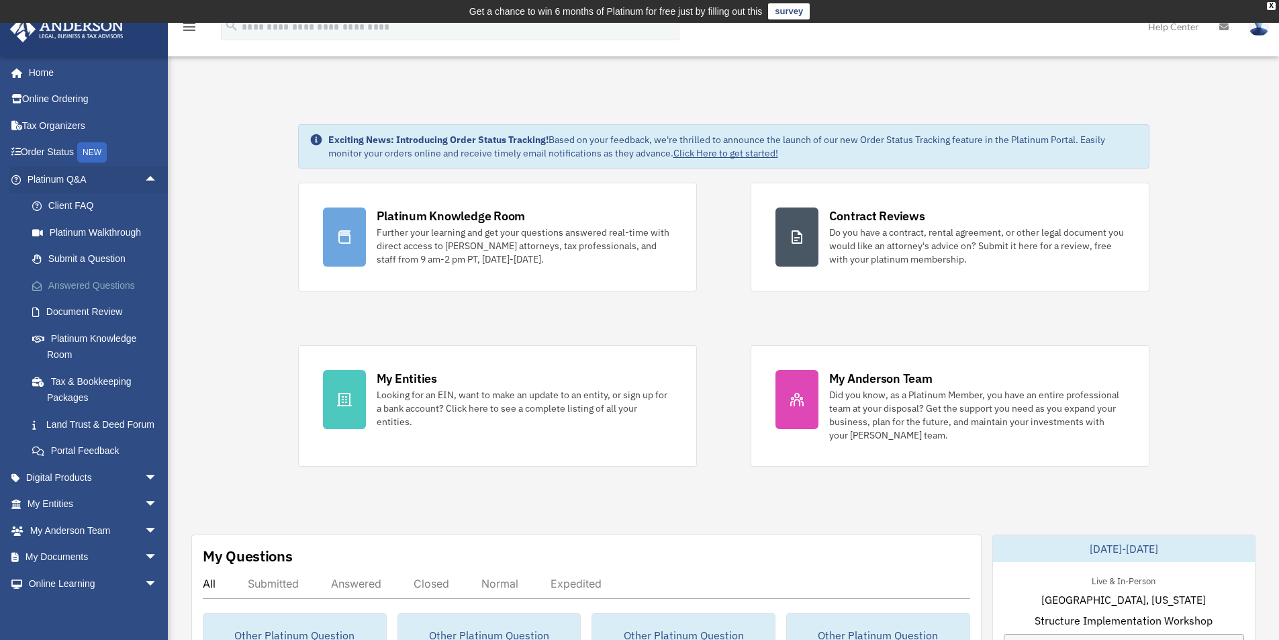  What do you see at coordinates (407, 378) in the screenshot?
I see `div: My Entities` at bounding box center [407, 378].